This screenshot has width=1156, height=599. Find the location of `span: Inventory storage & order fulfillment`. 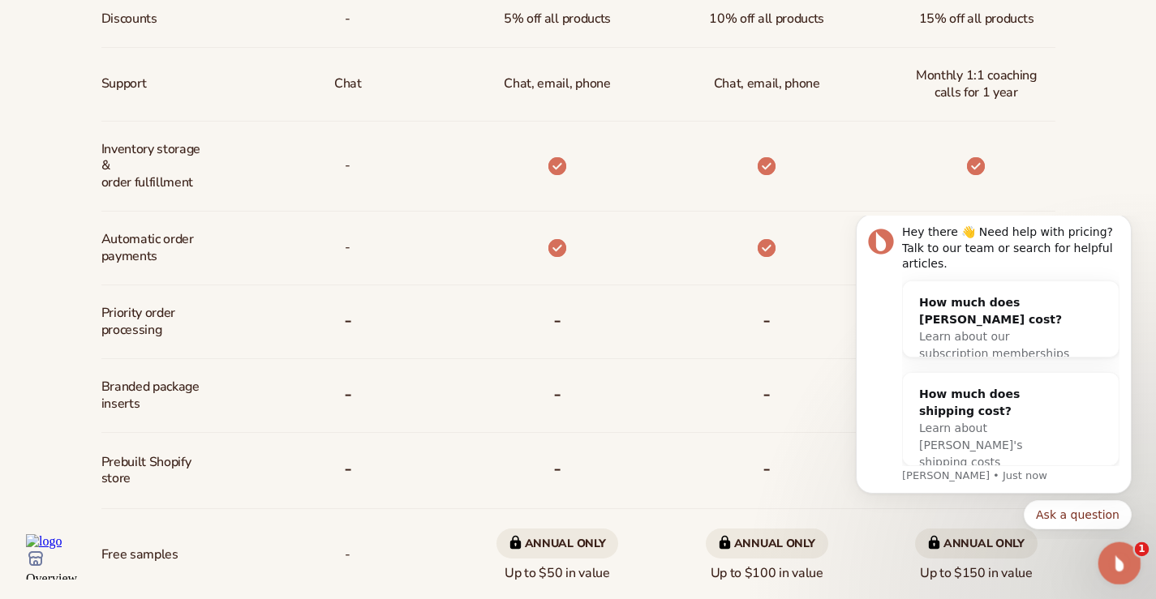

span: Inventory storage & order fulfillment is located at coordinates (155, 166).